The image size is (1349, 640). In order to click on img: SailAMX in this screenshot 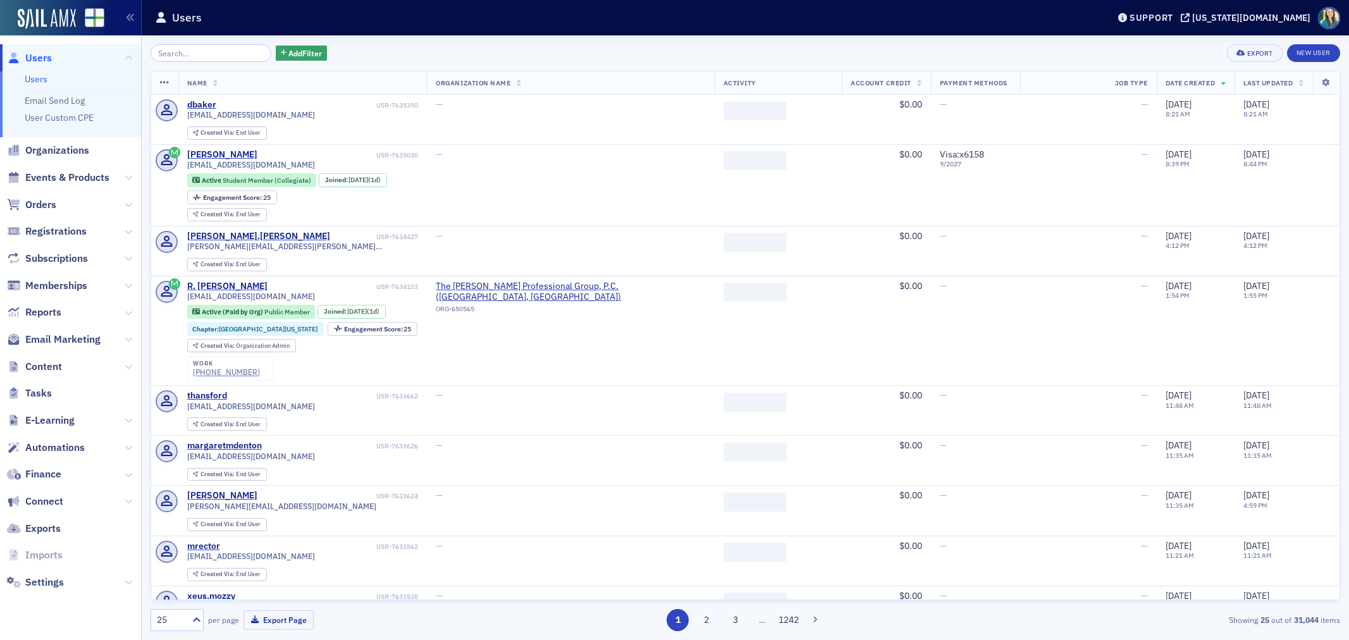, I will do `click(94, 18)`.